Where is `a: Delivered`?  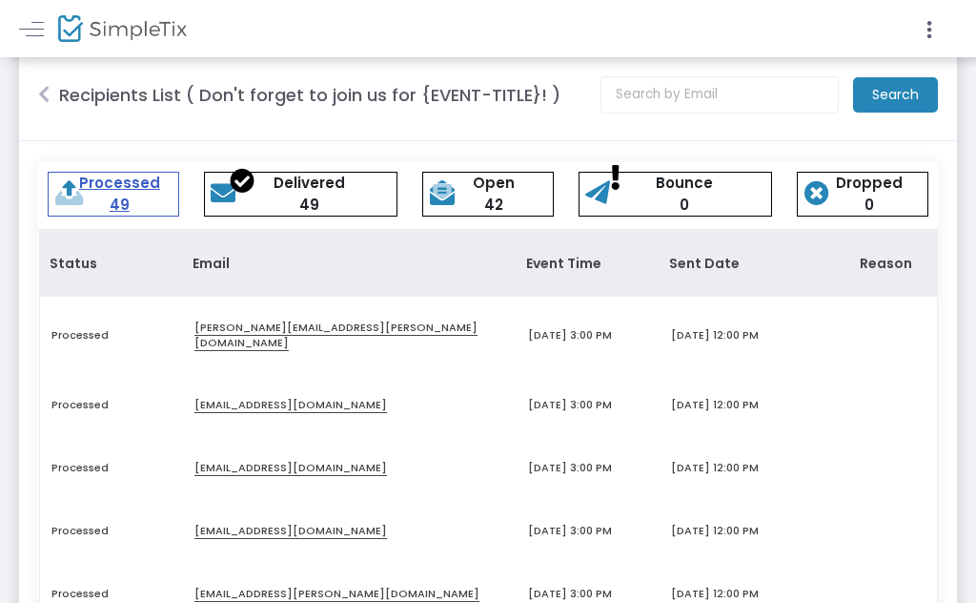 a: Delivered is located at coordinates (309, 182).